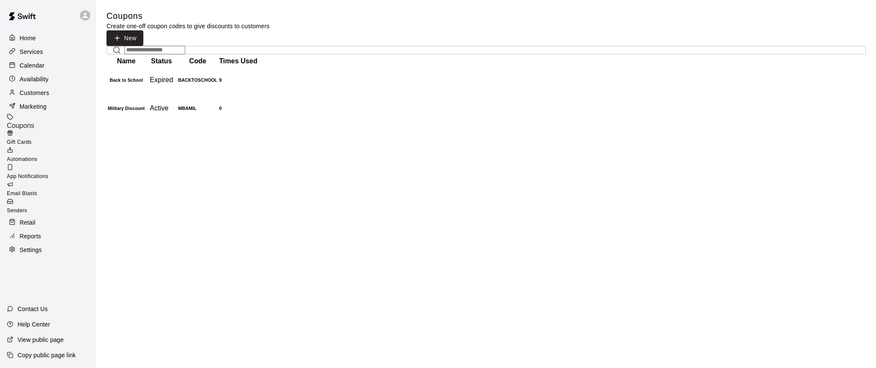  I want to click on p: Calendar, so click(32, 65).